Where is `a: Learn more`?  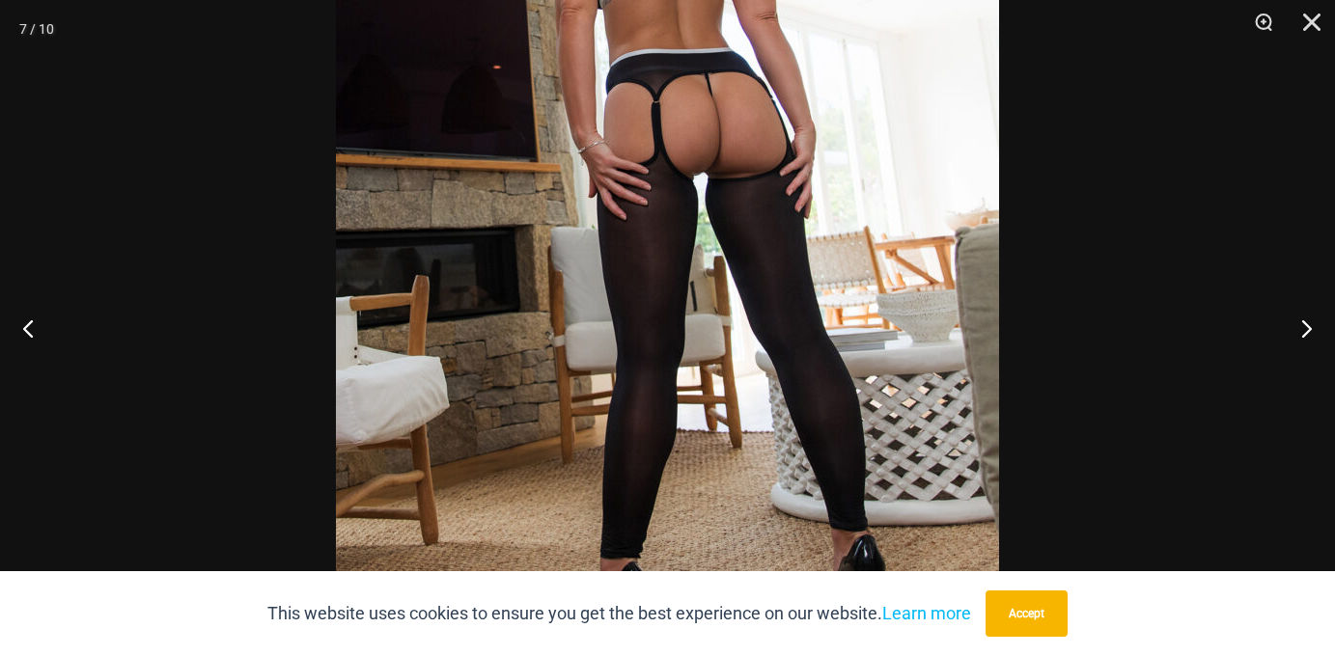
a: Learn more is located at coordinates (927, 613).